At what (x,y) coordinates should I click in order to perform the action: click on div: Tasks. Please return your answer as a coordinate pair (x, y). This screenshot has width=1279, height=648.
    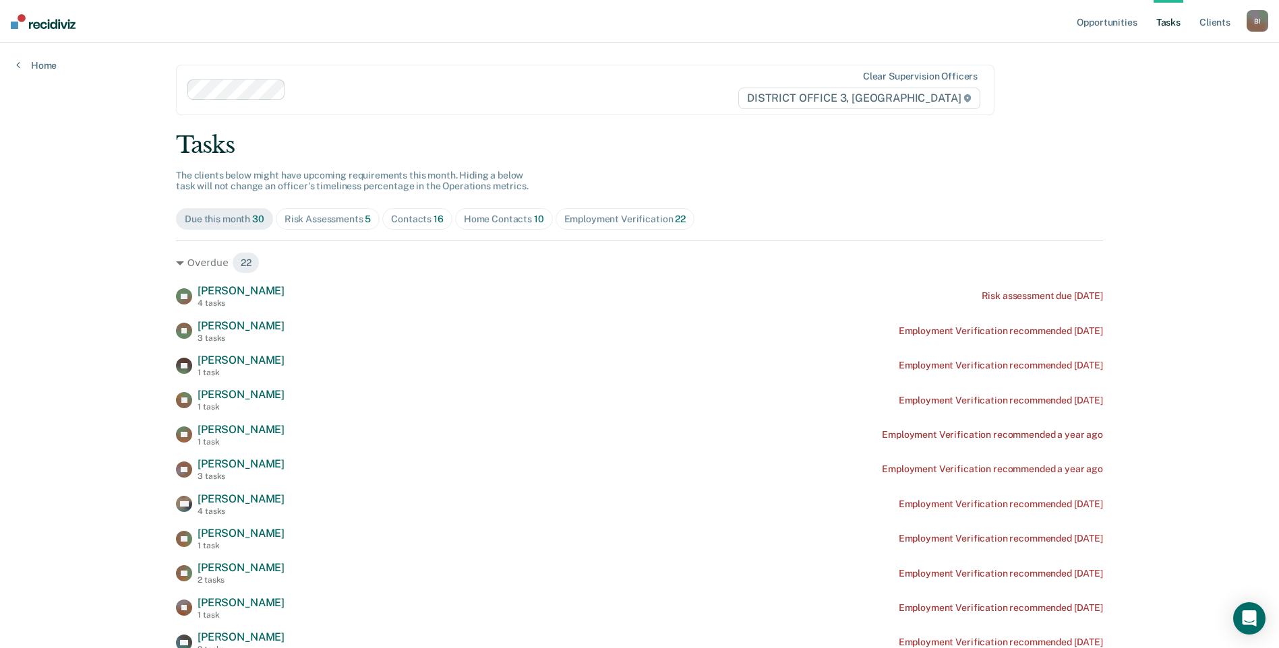
    Looking at the image, I should click on (639, 145).